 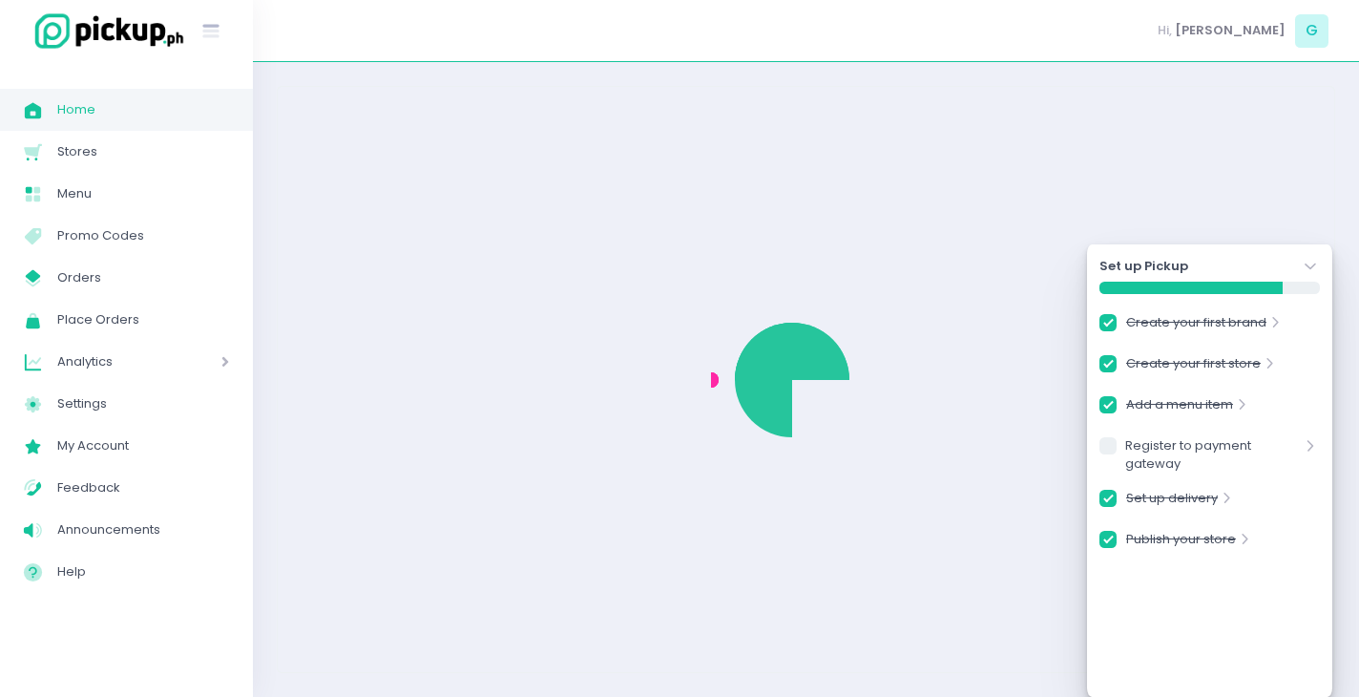 I want to click on a: Create your first brand, so click(x=1196, y=326).